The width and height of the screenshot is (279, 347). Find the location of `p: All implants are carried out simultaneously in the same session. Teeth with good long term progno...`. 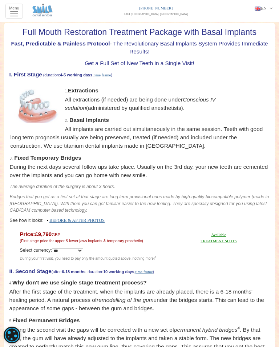

p: All implants are carried out simultaneously in the same session. Teeth with good long term progno... is located at coordinates (140, 133).